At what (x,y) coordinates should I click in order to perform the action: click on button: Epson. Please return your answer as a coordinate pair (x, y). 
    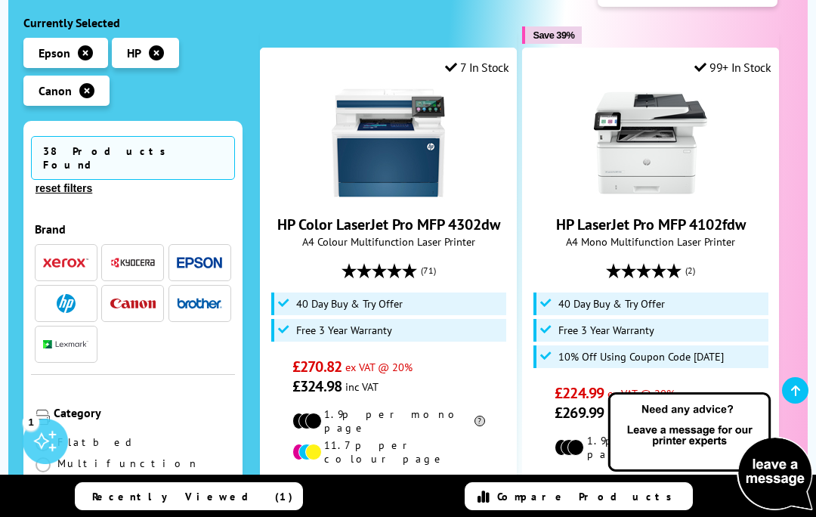
    Looking at the image, I should click on (200, 262).